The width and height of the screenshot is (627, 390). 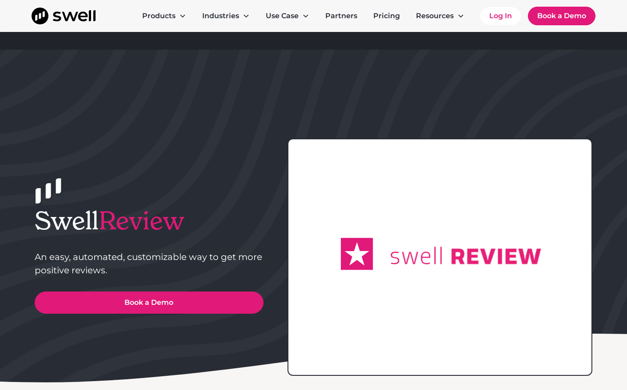 What do you see at coordinates (306, 41) in the screenshot?
I see `div: Medium length banner heading goes here` at bounding box center [306, 41].